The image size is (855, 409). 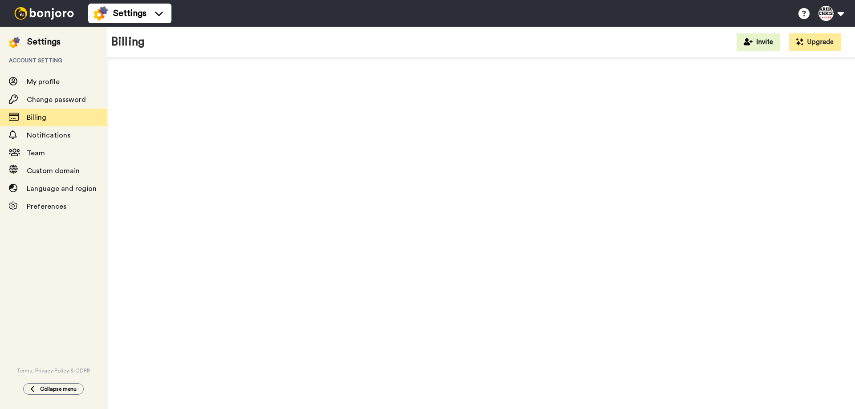 What do you see at coordinates (46, 207) in the screenshot?
I see `span: Preferences` at bounding box center [46, 207].